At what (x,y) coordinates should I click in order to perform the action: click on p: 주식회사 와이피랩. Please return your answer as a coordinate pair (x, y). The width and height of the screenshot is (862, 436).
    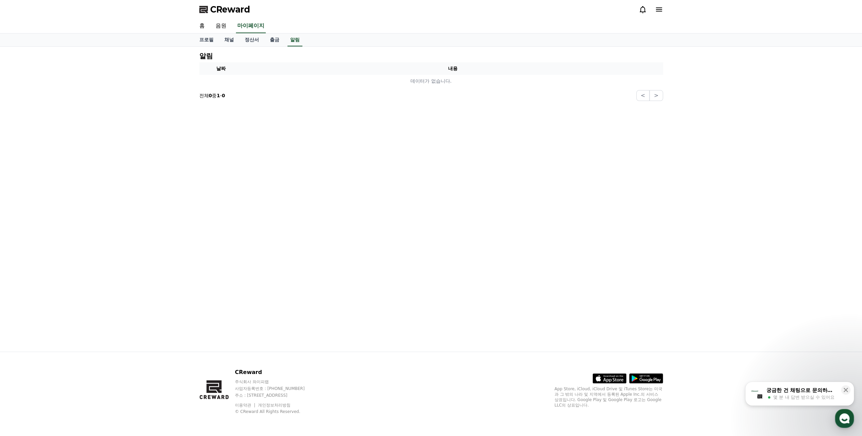
    Looking at the image, I should click on (276, 382).